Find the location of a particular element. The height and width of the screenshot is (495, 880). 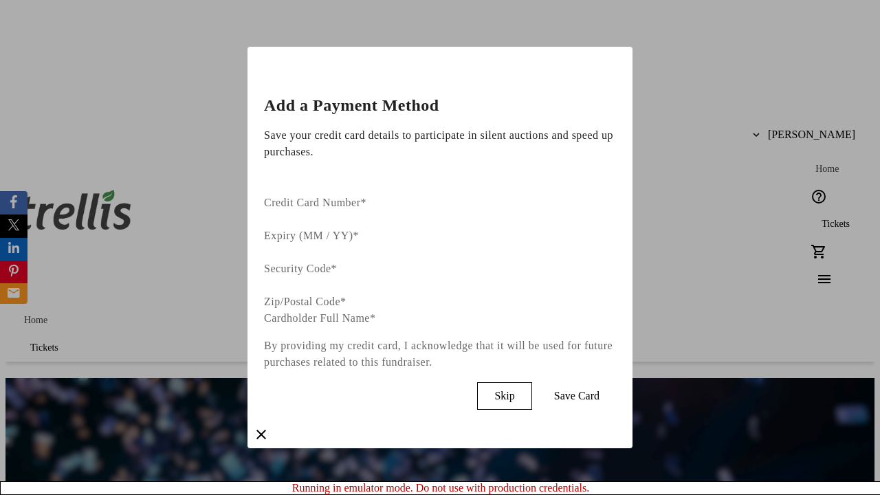

label: Security Code* is located at coordinates (301, 268).